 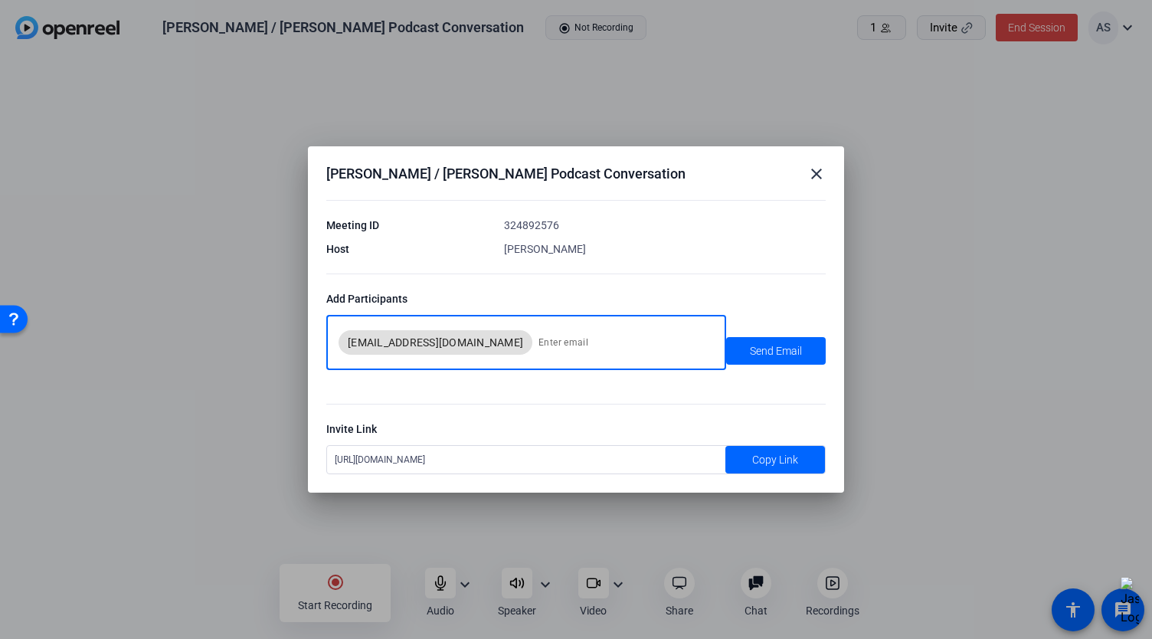 What do you see at coordinates (816, 174) in the screenshot?
I see `mat-icon: close` at bounding box center [816, 174].